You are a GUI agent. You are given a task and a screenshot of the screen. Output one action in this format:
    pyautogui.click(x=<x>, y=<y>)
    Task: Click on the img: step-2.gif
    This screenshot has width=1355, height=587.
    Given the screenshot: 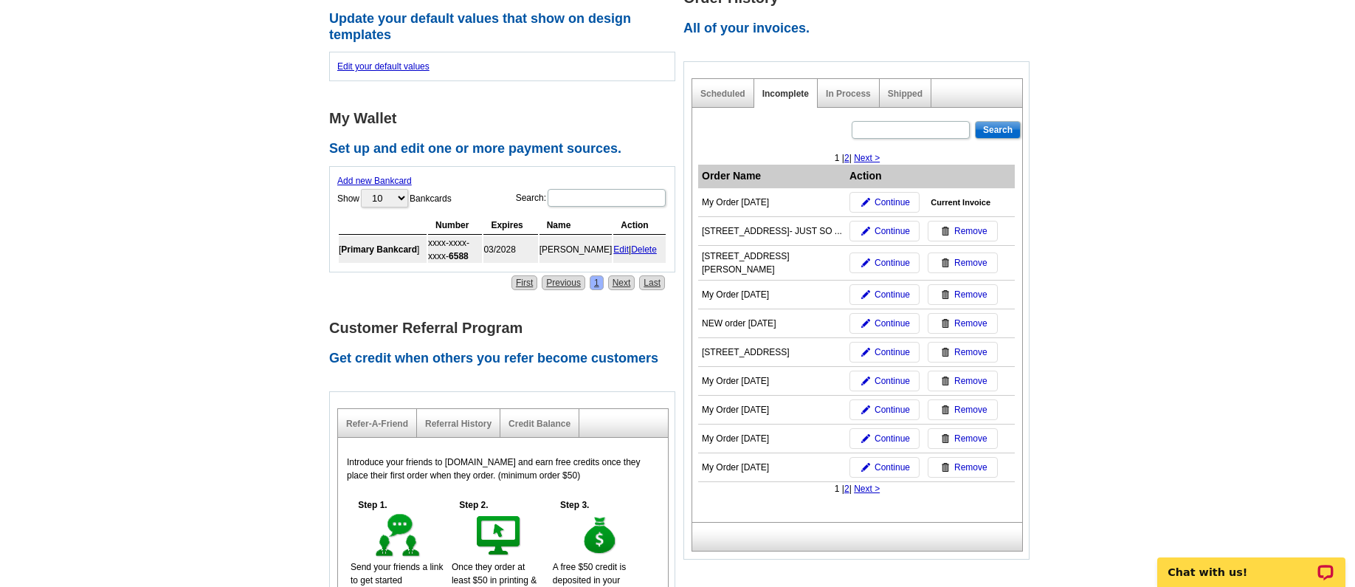 What is the action you would take?
    pyautogui.click(x=499, y=536)
    